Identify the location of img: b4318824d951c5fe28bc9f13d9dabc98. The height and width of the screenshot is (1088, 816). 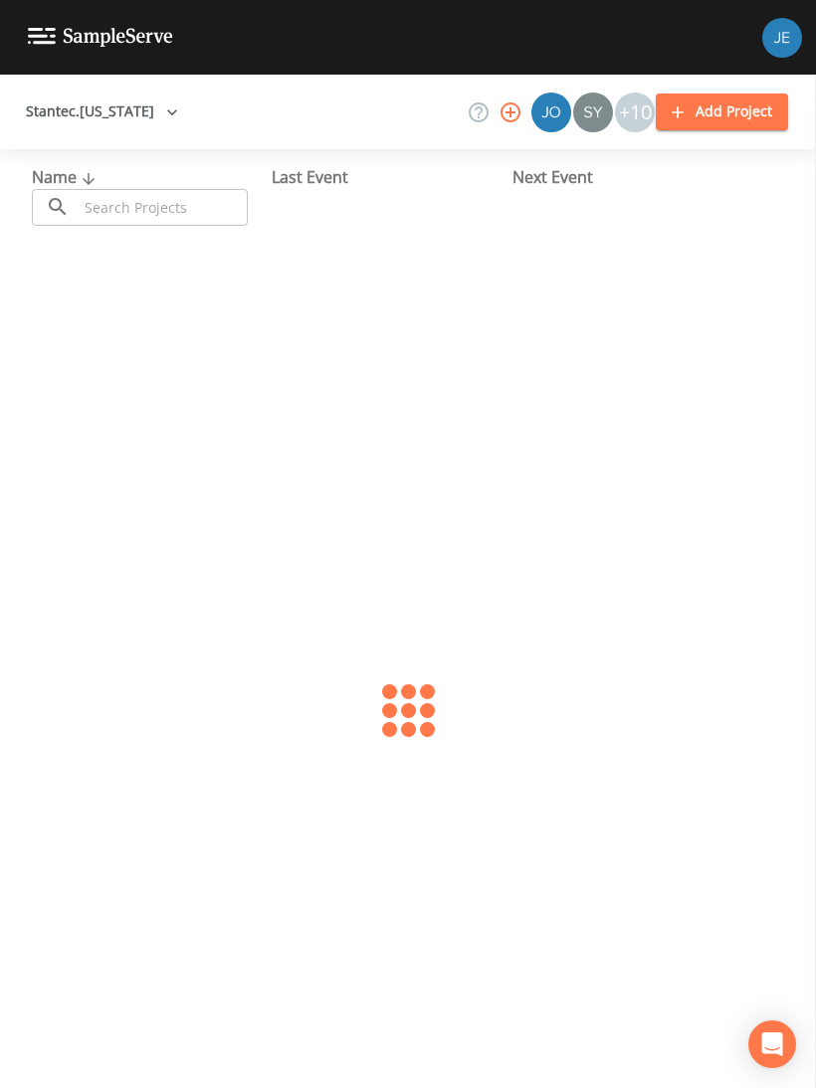
(551, 112).